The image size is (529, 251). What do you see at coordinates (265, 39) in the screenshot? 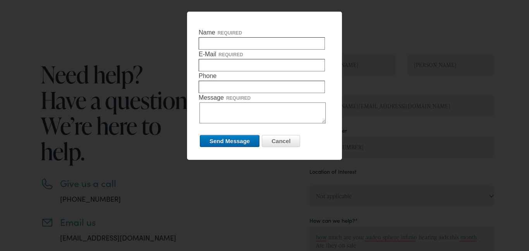
I see `label: Name` at bounding box center [265, 39].